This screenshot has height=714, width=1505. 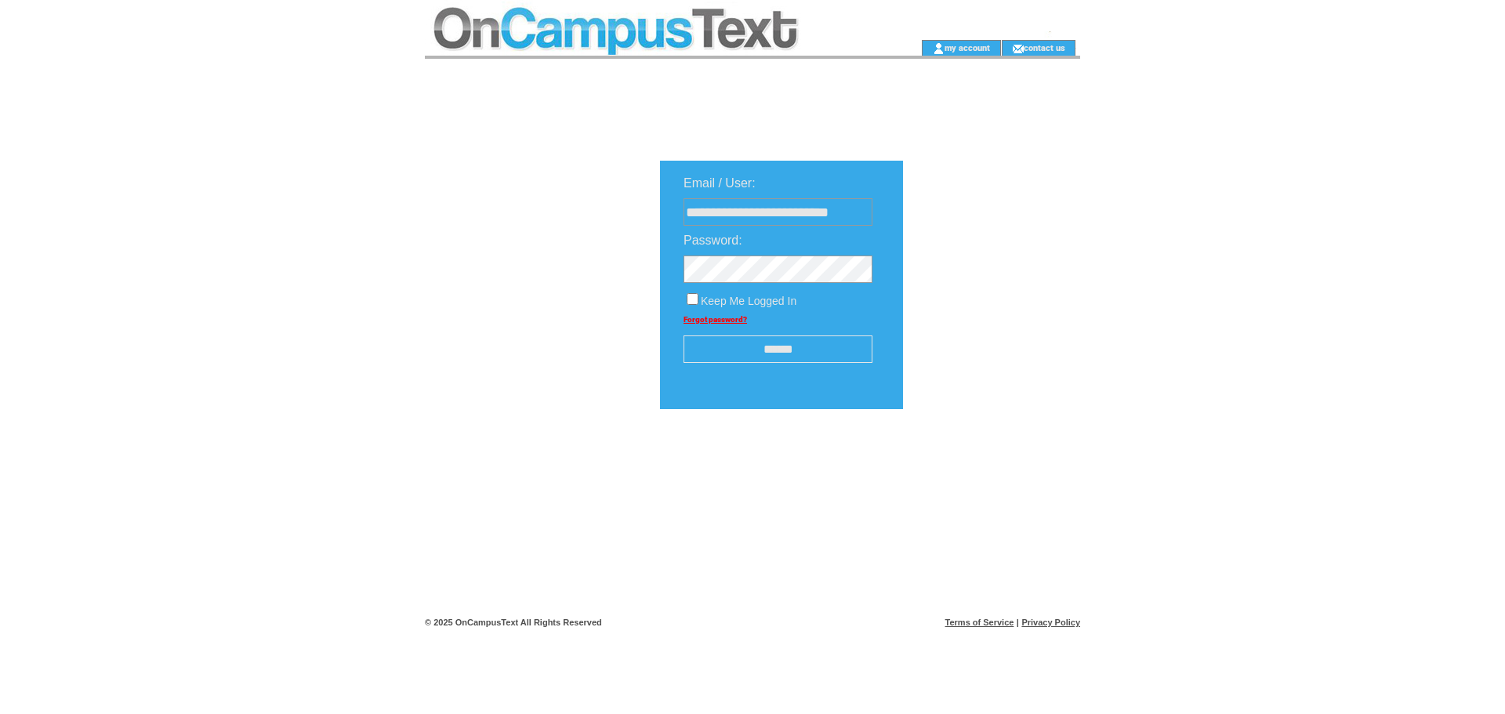 I want to click on a: Terms of Service, so click(x=980, y=623).